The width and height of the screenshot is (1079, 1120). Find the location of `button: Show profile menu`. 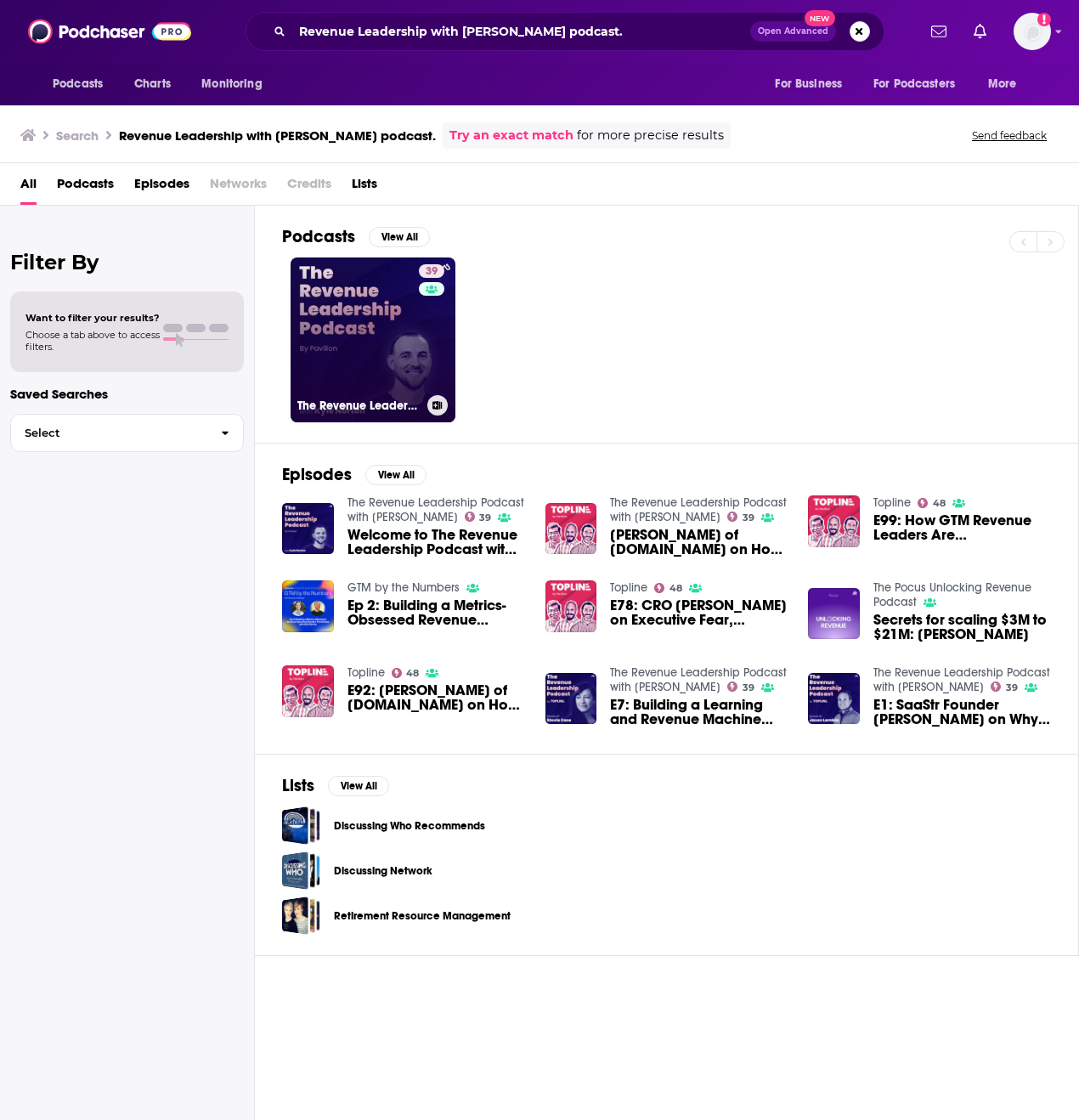

button: Show profile menu is located at coordinates (1033, 31).